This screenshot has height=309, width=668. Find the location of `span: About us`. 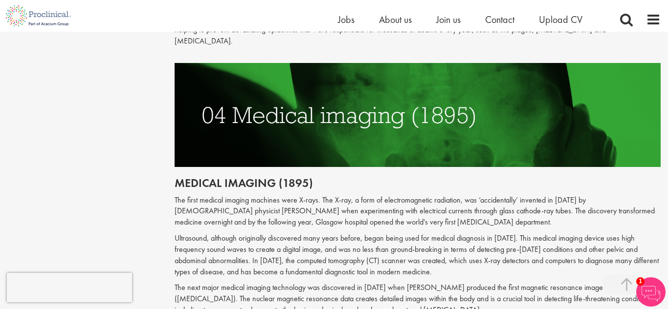

span: About us is located at coordinates (395, 20).